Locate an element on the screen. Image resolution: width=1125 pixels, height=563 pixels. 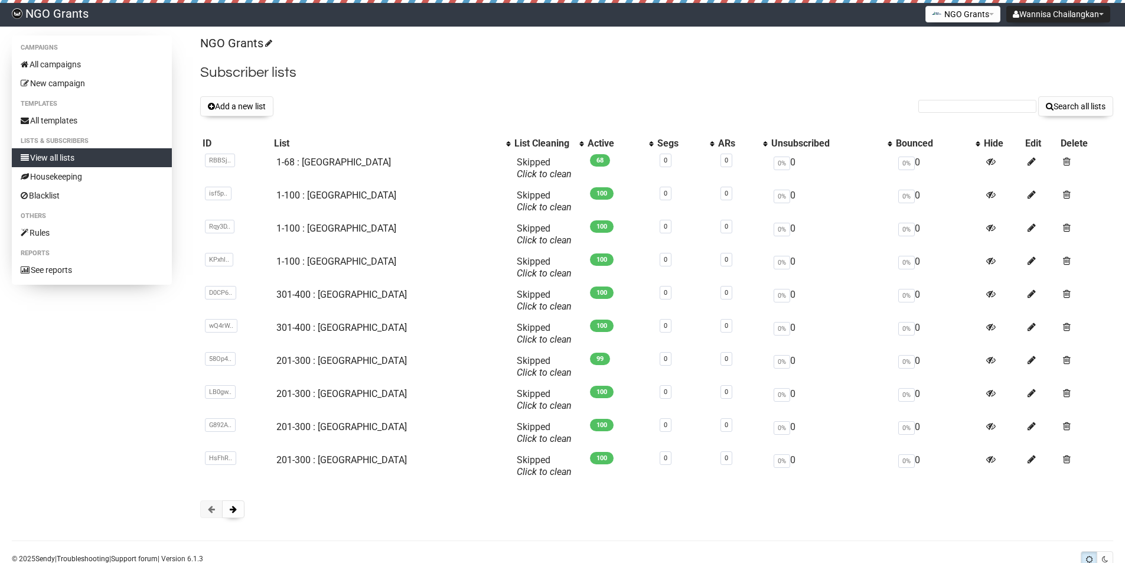
div: ARs is located at coordinates (738, 144).